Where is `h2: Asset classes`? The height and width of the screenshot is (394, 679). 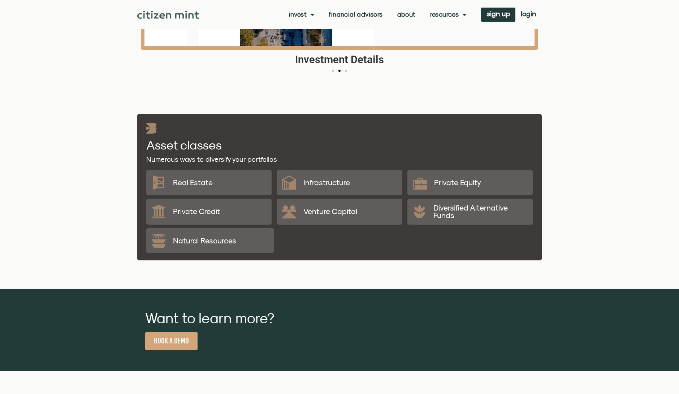 h2: Asset classes is located at coordinates (184, 145).